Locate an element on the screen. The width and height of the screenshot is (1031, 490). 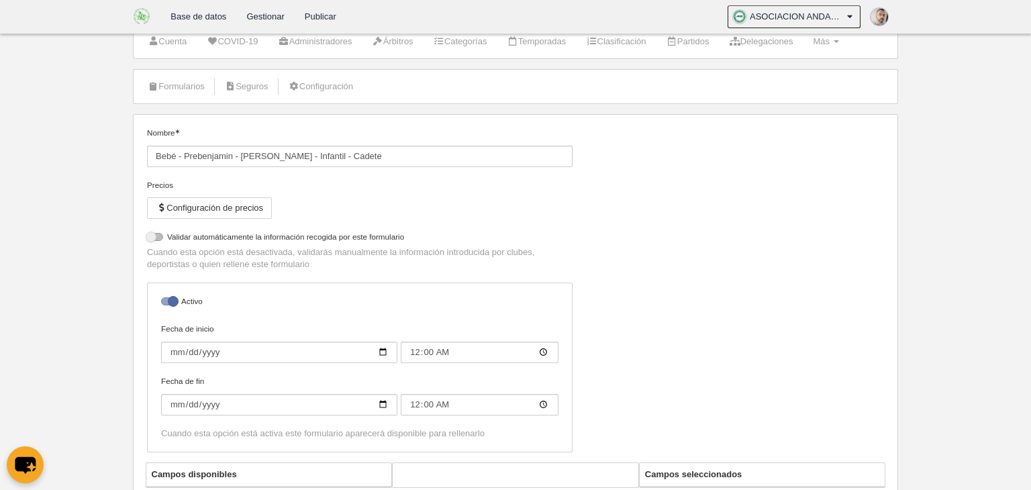
label: Validar automáticamente la información recogida por este formulario is located at coordinates (360, 238).